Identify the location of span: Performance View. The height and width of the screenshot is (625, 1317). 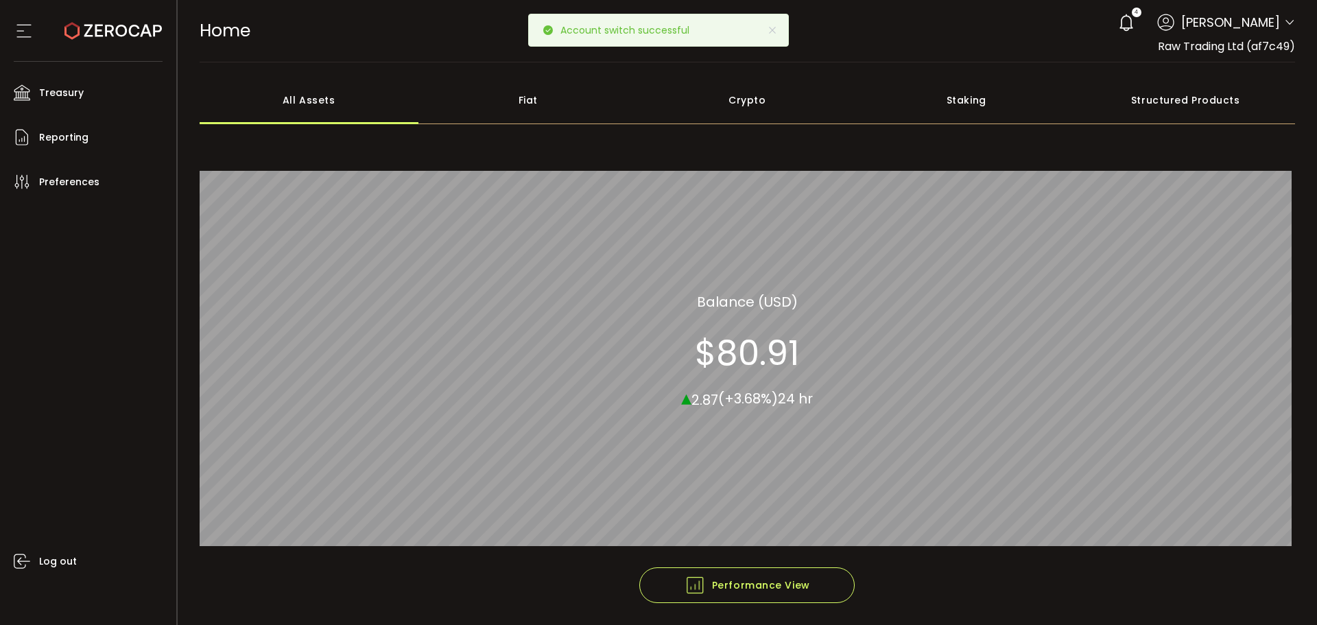
(747, 585).